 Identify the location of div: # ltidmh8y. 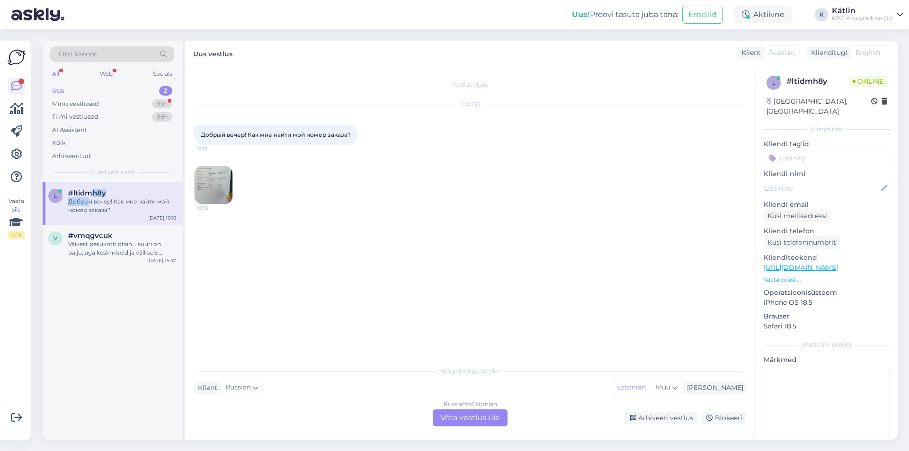
(818, 81).